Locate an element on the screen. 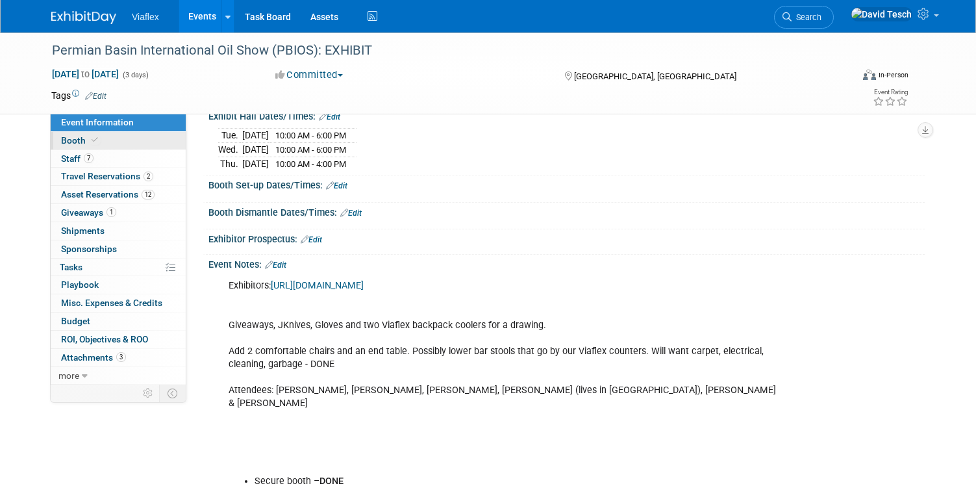 This screenshot has width=976, height=488. span: Travel Reservations is located at coordinates (107, 176).